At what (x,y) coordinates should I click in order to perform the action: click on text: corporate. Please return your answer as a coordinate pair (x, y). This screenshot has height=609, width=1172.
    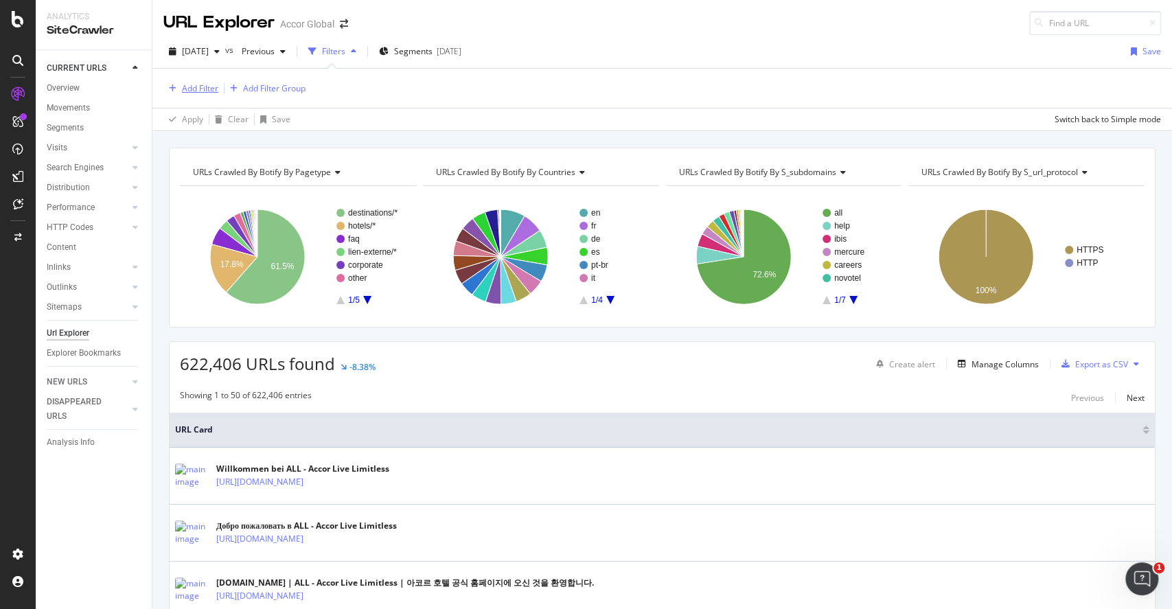
    Looking at the image, I should click on (365, 265).